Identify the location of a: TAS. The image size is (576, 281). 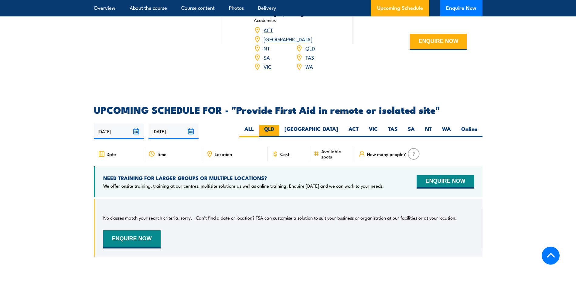
(310, 57).